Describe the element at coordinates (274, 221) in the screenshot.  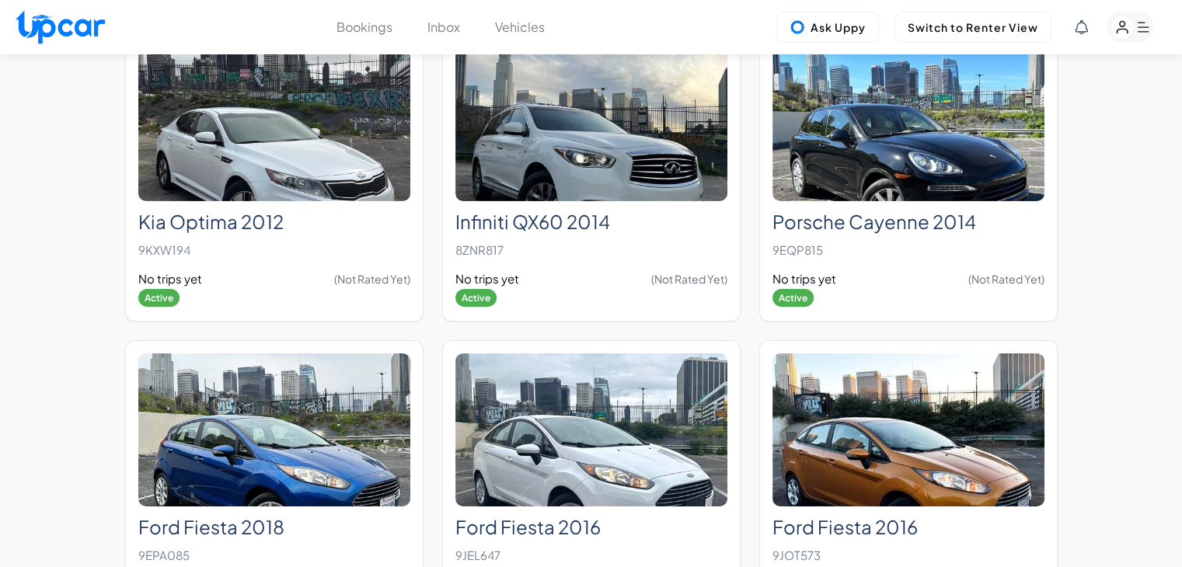
I see `h2: Kia Optima 2012` at that location.